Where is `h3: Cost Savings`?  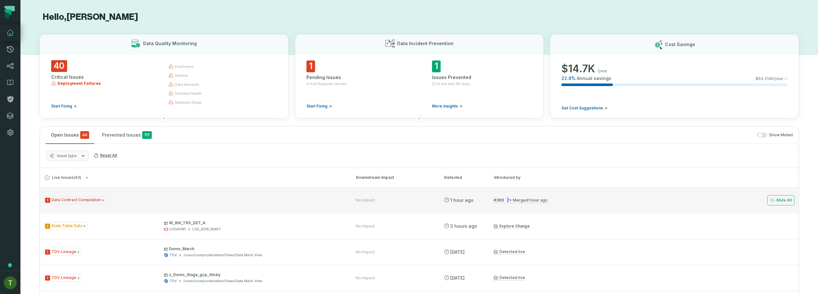 h3: Cost Savings is located at coordinates (680, 44).